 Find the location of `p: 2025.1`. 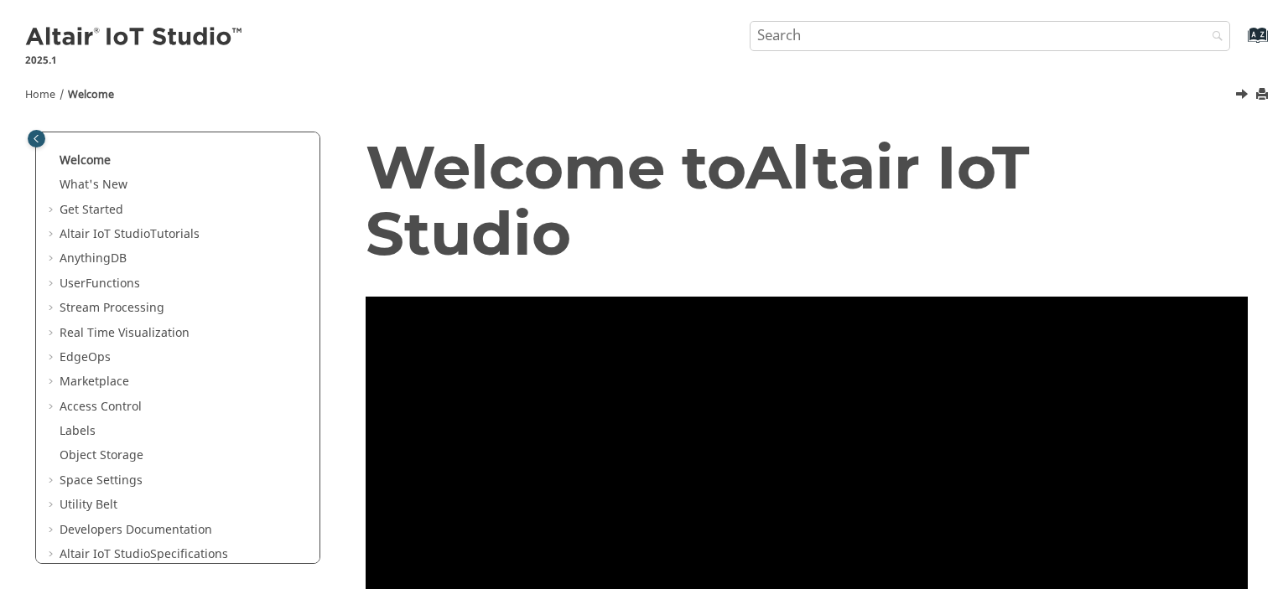

p: 2025.1 is located at coordinates (135, 60).